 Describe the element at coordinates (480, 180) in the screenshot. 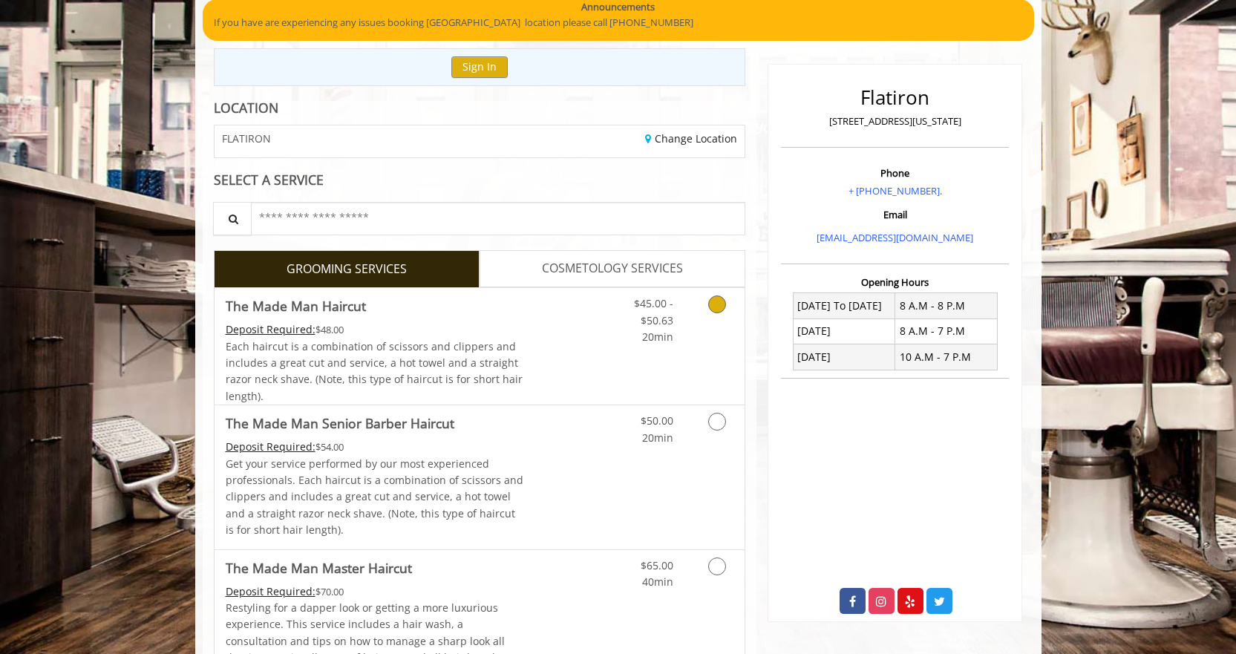

I see `div: SELECT A SERVICE` at that location.